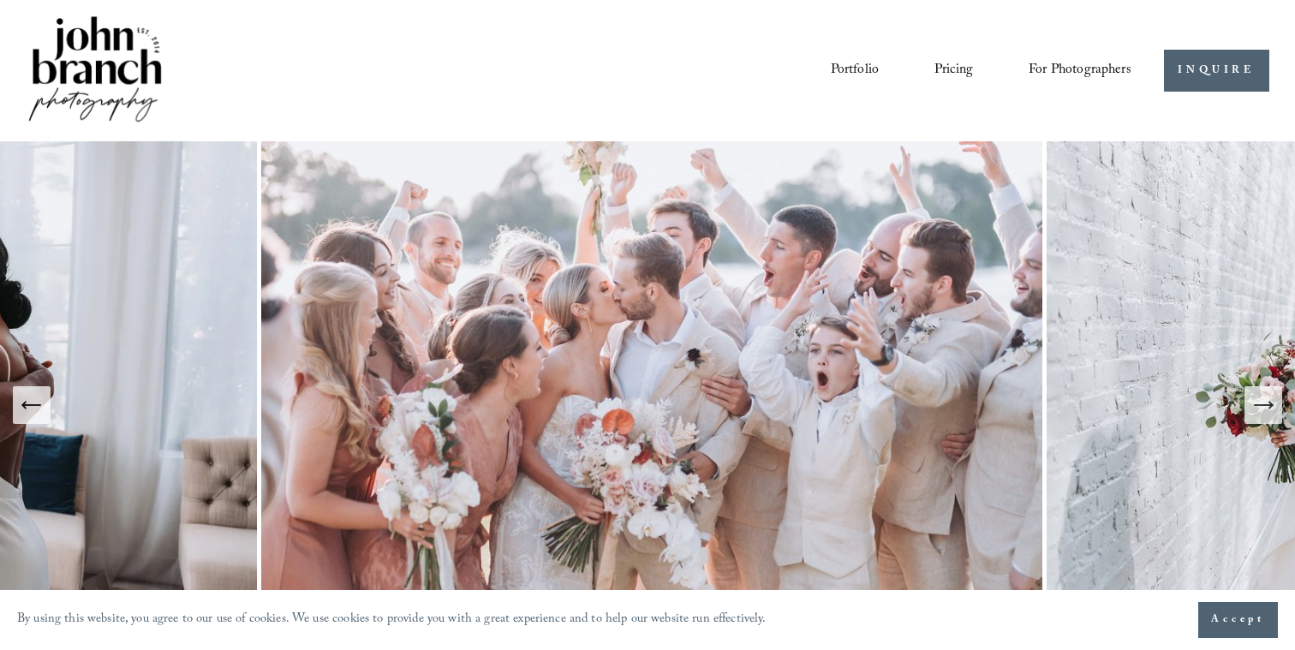 This screenshot has width=1295, height=650. Describe the element at coordinates (1080, 70) in the screenshot. I see `span: For Photographers` at that location.